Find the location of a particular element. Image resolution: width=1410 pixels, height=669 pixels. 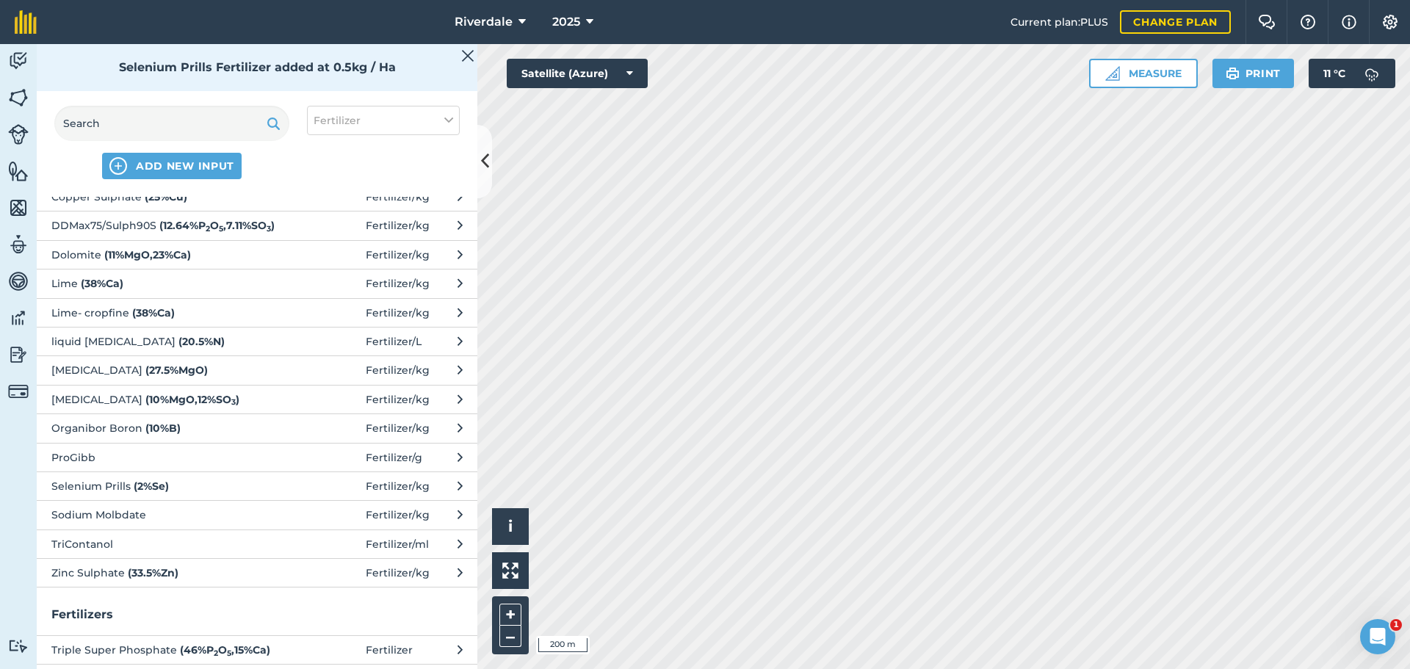

strong: ( 46 % P O , 15 % Ca ) is located at coordinates (225, 650).